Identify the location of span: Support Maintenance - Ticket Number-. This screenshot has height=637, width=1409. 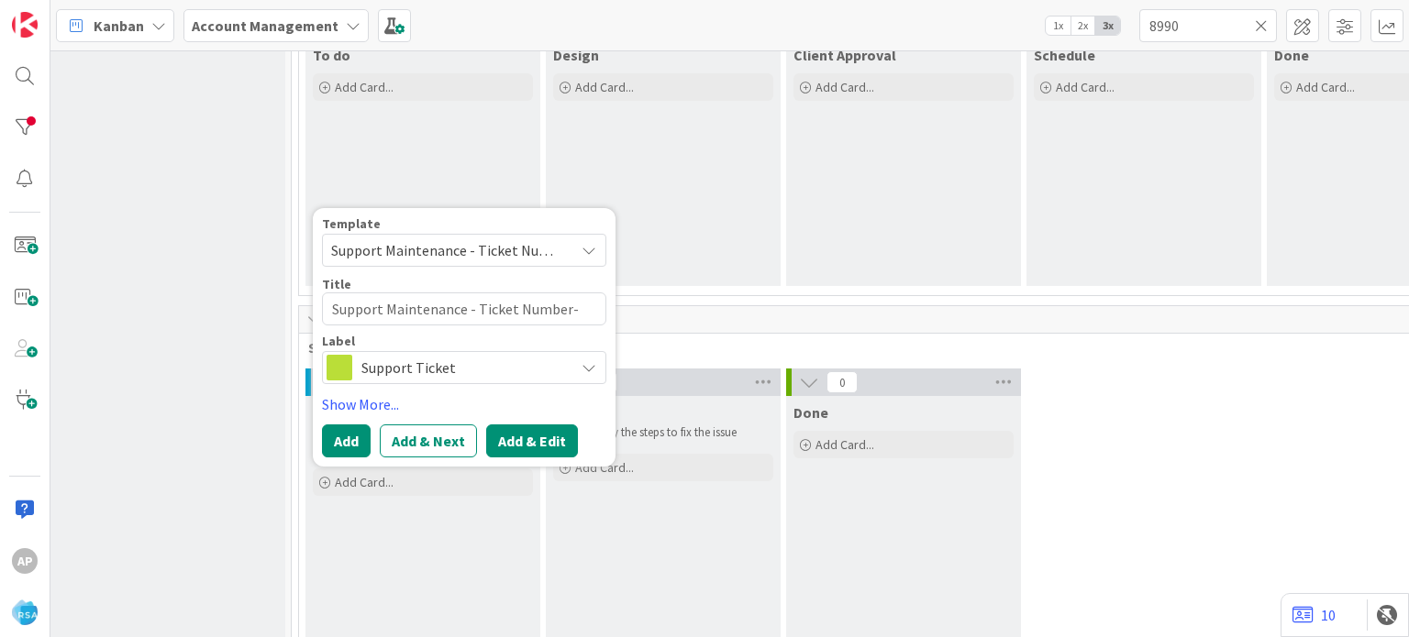
(446, 250).